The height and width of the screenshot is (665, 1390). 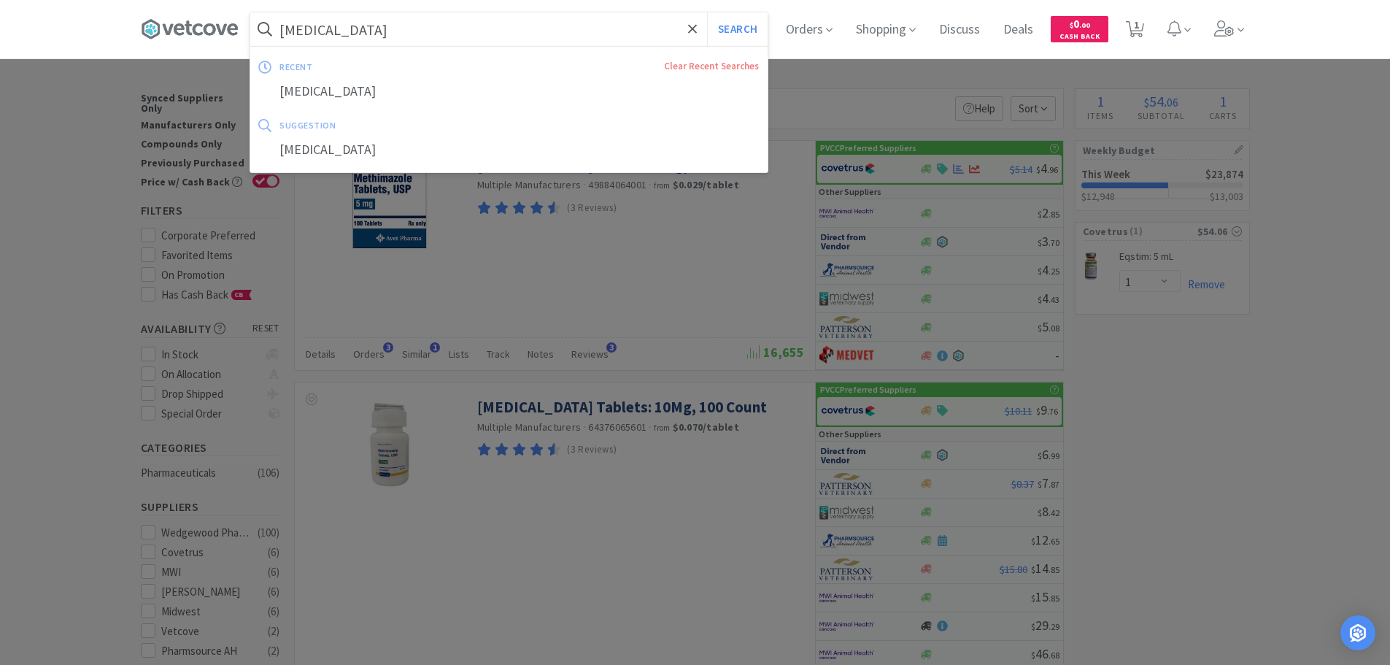 What do you see at coordinates (1079, 37) in the screenshot?
I see `span: Cash Back` at bounding box center [1079, 37].